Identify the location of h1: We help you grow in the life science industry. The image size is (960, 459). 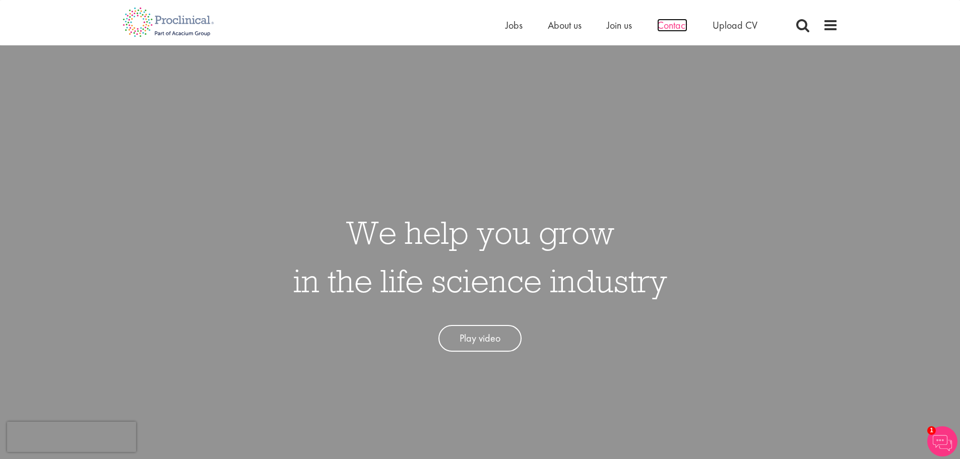
(480, 256).